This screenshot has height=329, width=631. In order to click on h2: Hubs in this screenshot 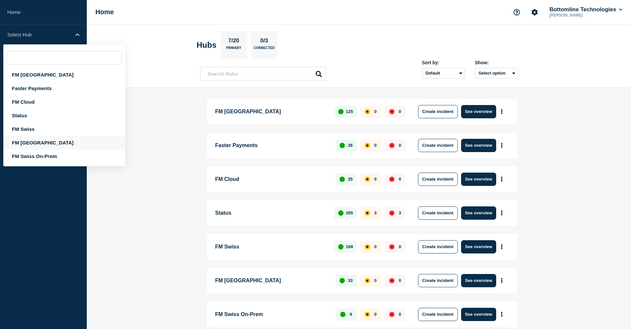, I will do `click(207, 45)`.